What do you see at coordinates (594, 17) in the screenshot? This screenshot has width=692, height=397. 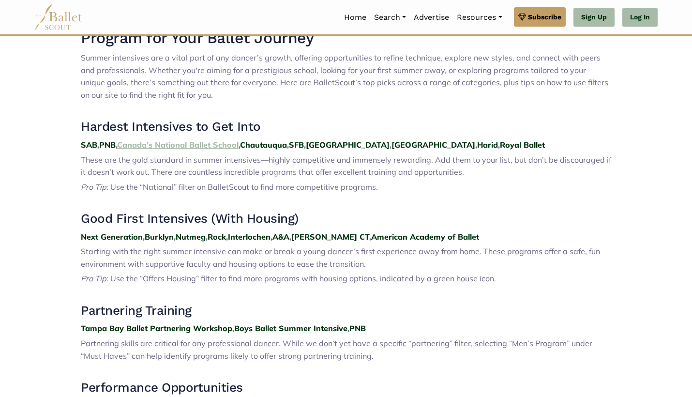 I see `a: Sign Up` at bounding box center [594, 17].